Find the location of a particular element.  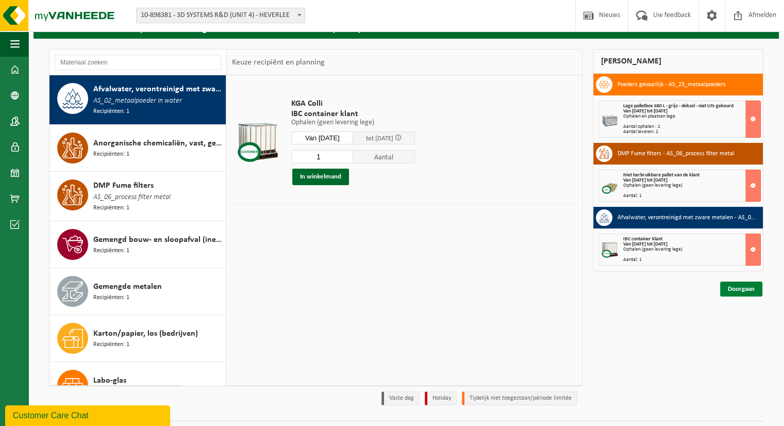

button: Gemengd bouw- en sloopafval (inert en niet inert) Recipiënten: 1 is located at coordinates (138, 244).